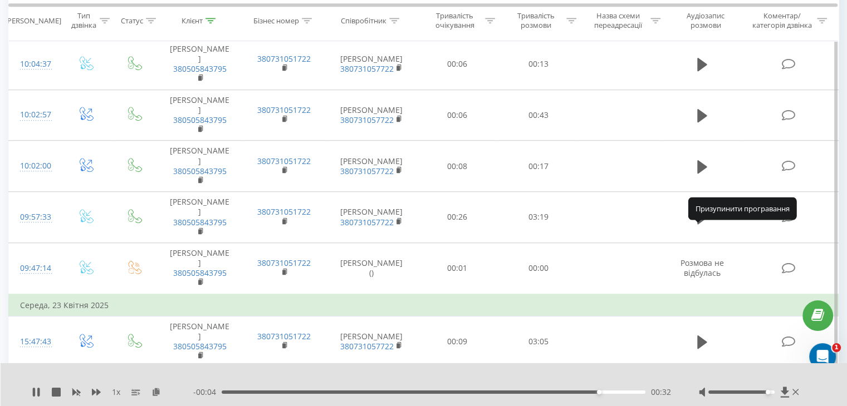 Image resolution: width=847 pixels, height=406 pixels. Describe the element at coordinates (35, 166) in the screenshot. I see `div: 10:02:00` at that location.